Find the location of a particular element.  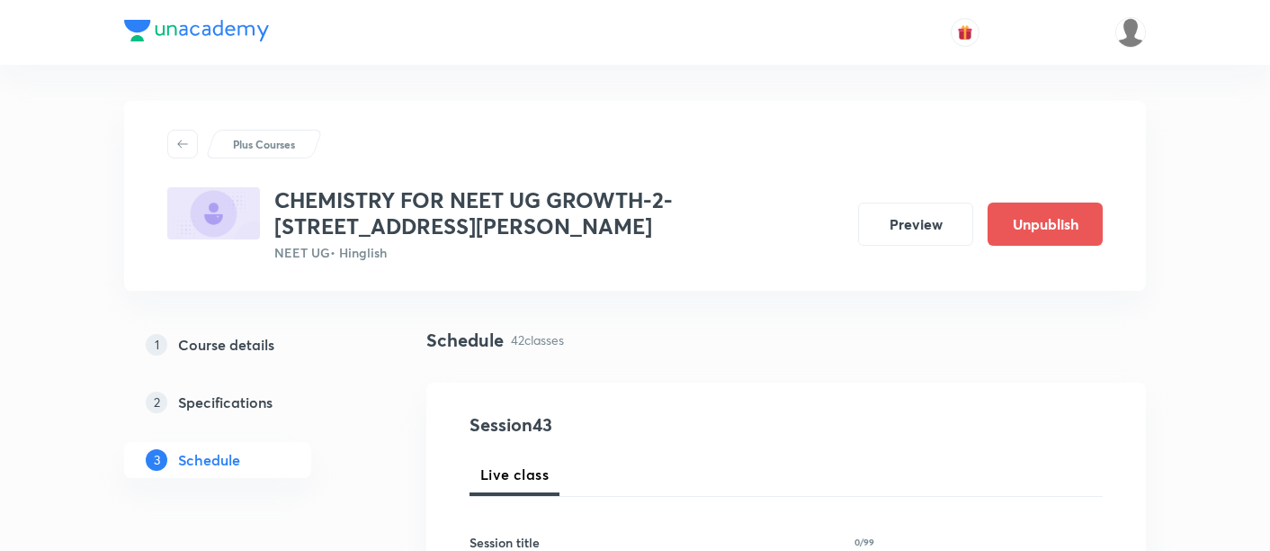

p: 42 classes is located at coordinates (537, 339).